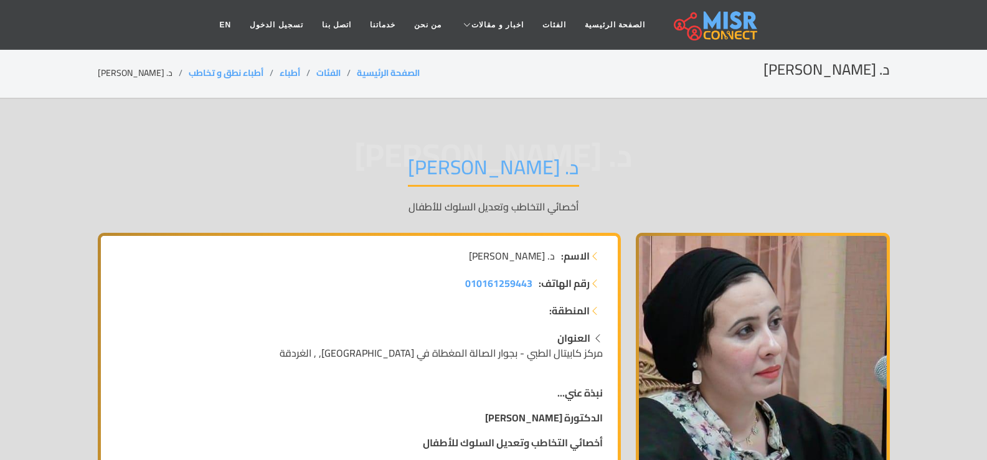  What do you see at coordinates (499, 283) in the screenshot?
I see `a: 010161259443` at bounding box center [499, 283].